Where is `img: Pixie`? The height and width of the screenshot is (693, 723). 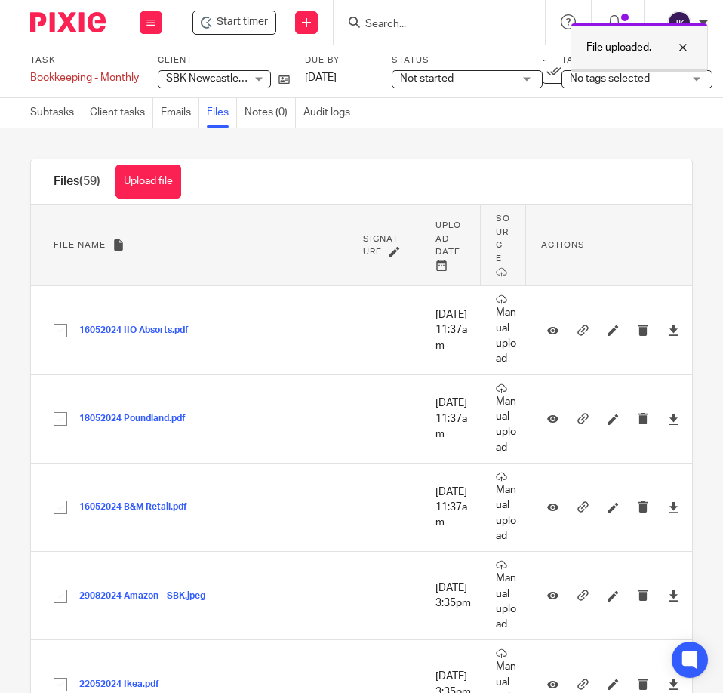 img: Pixie is located at coordinates (68, 22).